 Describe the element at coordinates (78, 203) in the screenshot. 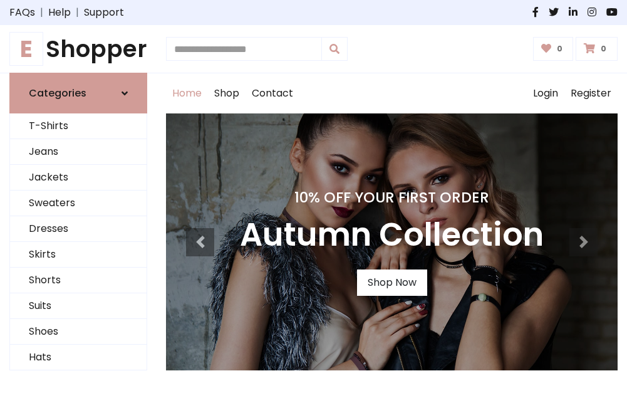

I see `a: Sweaters` at that location.